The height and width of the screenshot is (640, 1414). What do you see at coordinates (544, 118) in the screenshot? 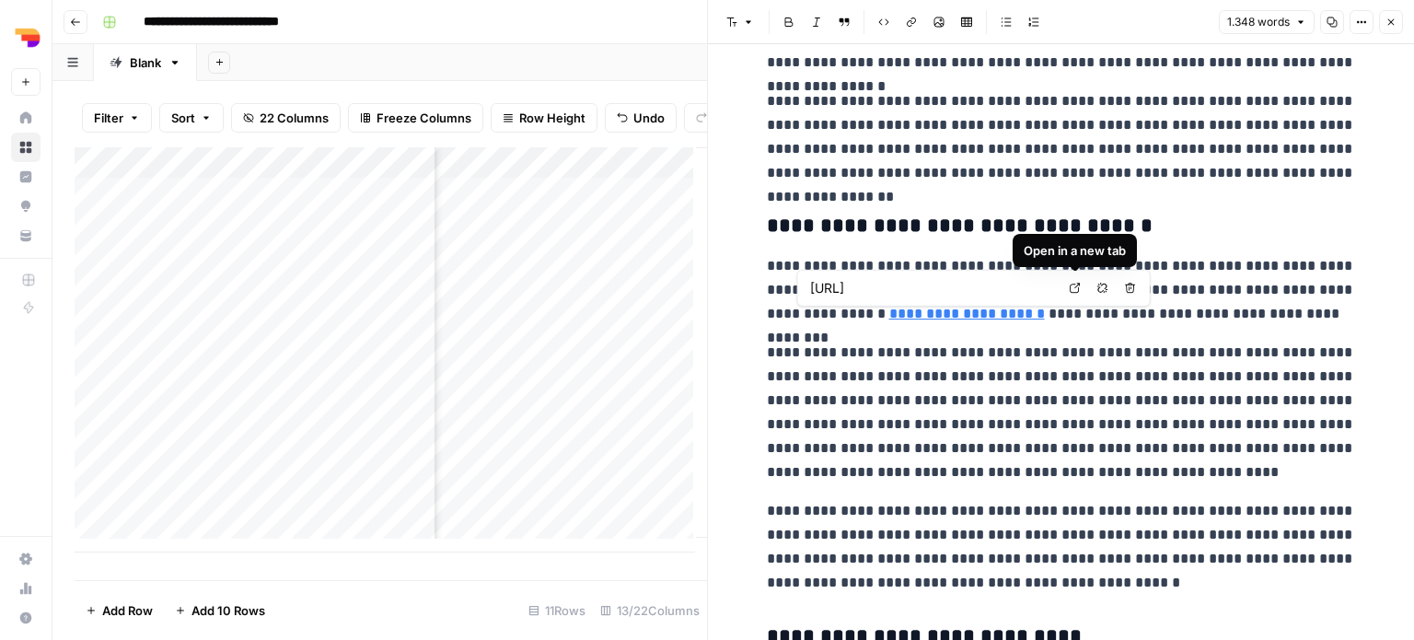
I see `button: Row Height` at bounding box center [544, 118].